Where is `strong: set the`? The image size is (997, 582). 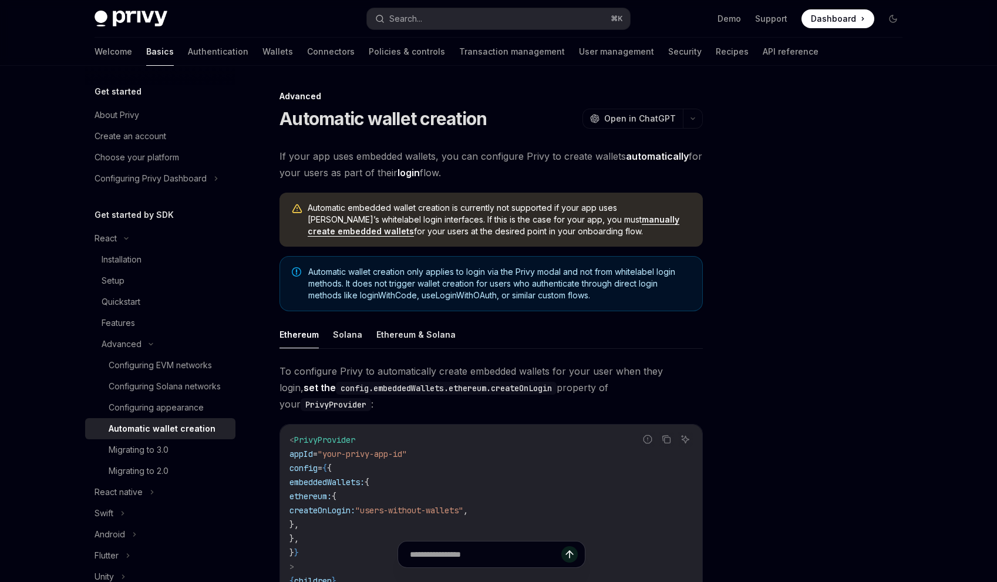
strong: set the is located at coordinates (430, 388).